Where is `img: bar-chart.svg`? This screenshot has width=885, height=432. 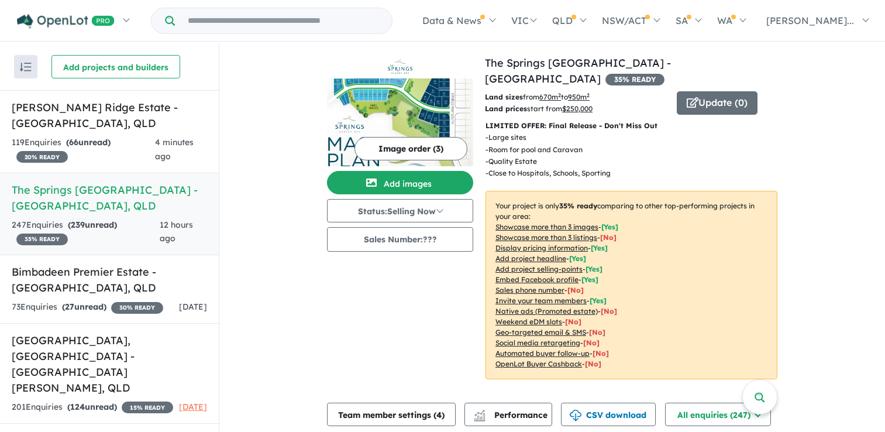 img: bar-chart.svg is located at coordinates (479, 416).